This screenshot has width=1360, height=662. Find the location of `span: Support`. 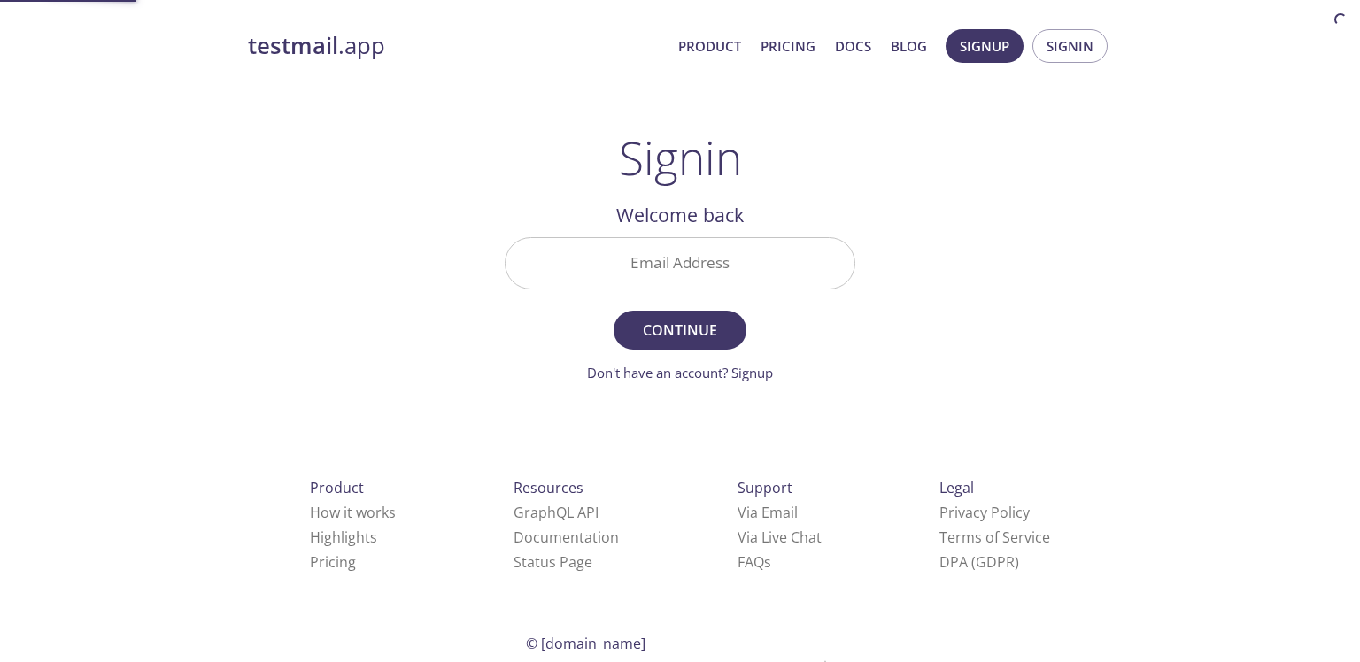

span: Support is located at coordinates (765, 488).